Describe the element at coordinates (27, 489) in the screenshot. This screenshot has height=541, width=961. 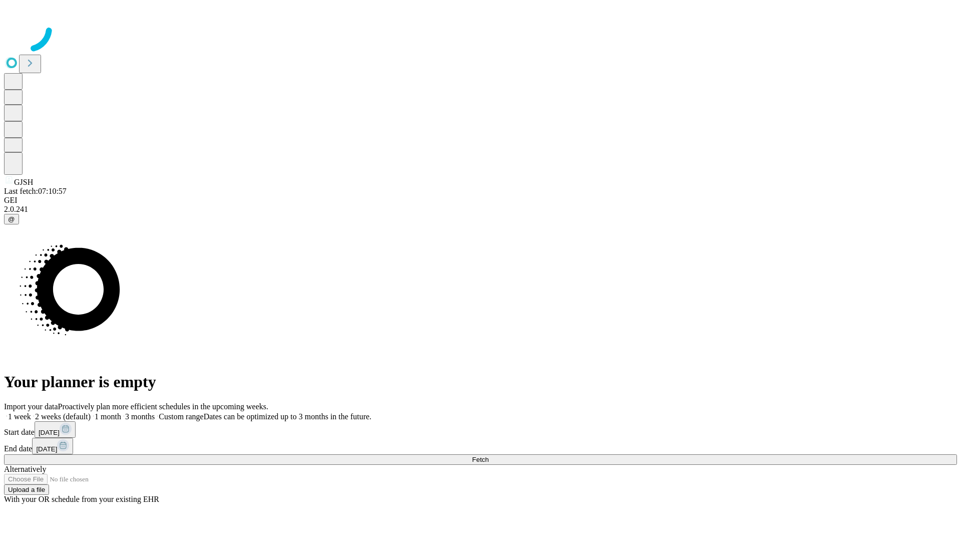
I see `button: Upload a file` at that location.